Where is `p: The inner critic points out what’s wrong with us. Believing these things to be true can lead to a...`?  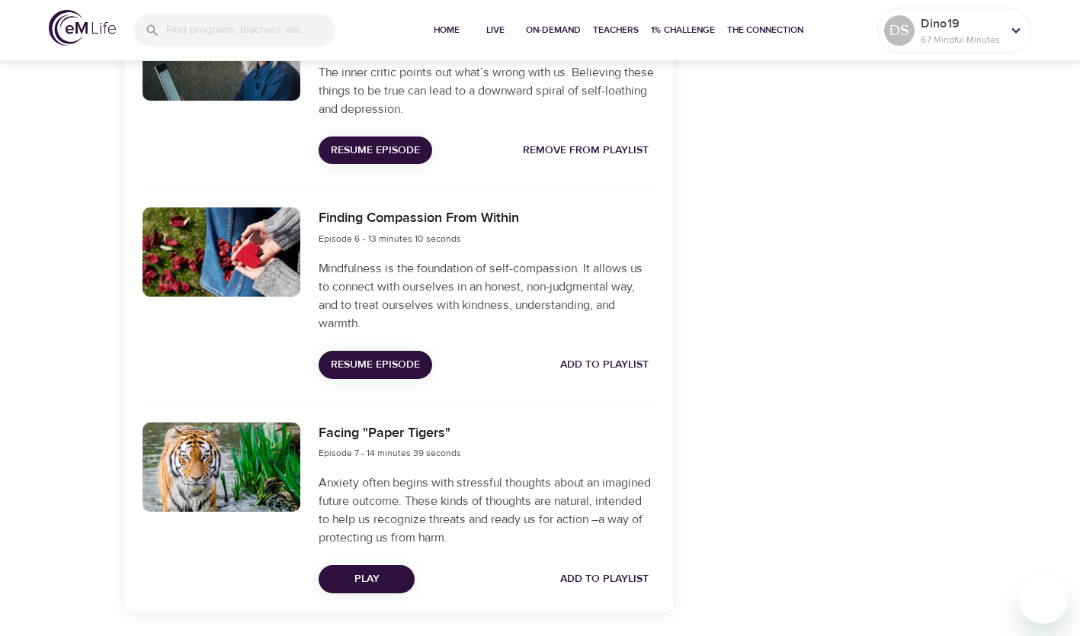
p: The inner critic points out what’s wrong with us. Believing these things to be true can lead to a... is located at coordinates (486, 91).